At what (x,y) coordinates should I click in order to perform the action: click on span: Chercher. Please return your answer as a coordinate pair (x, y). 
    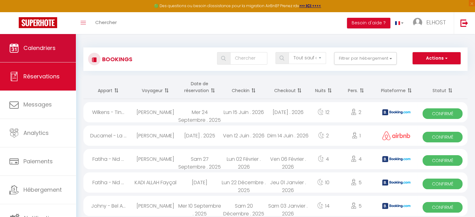
    Looking at the image, I should click on (106, 22).